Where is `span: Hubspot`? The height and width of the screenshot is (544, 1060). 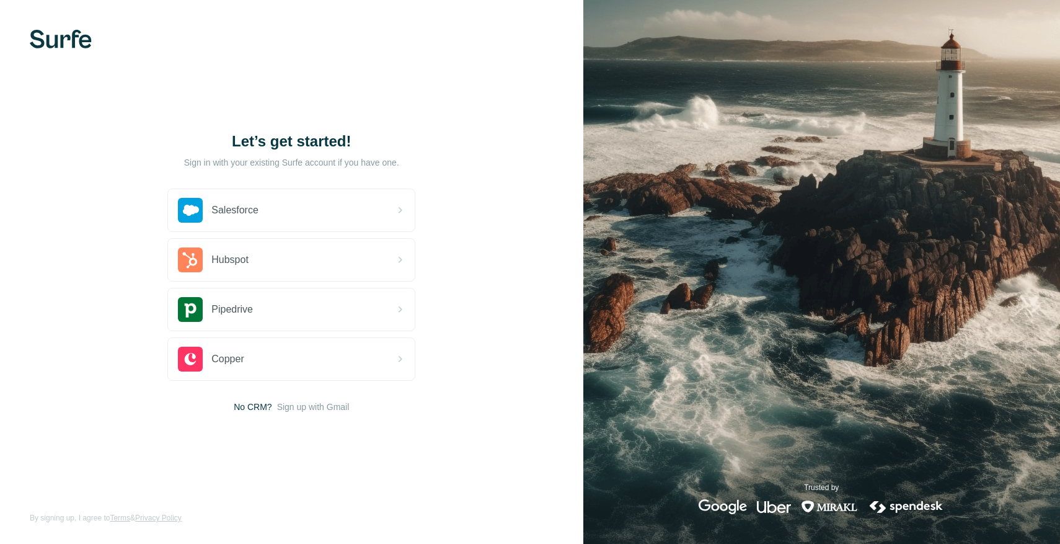 span: Hubspot is located at coordinates (230, 260).